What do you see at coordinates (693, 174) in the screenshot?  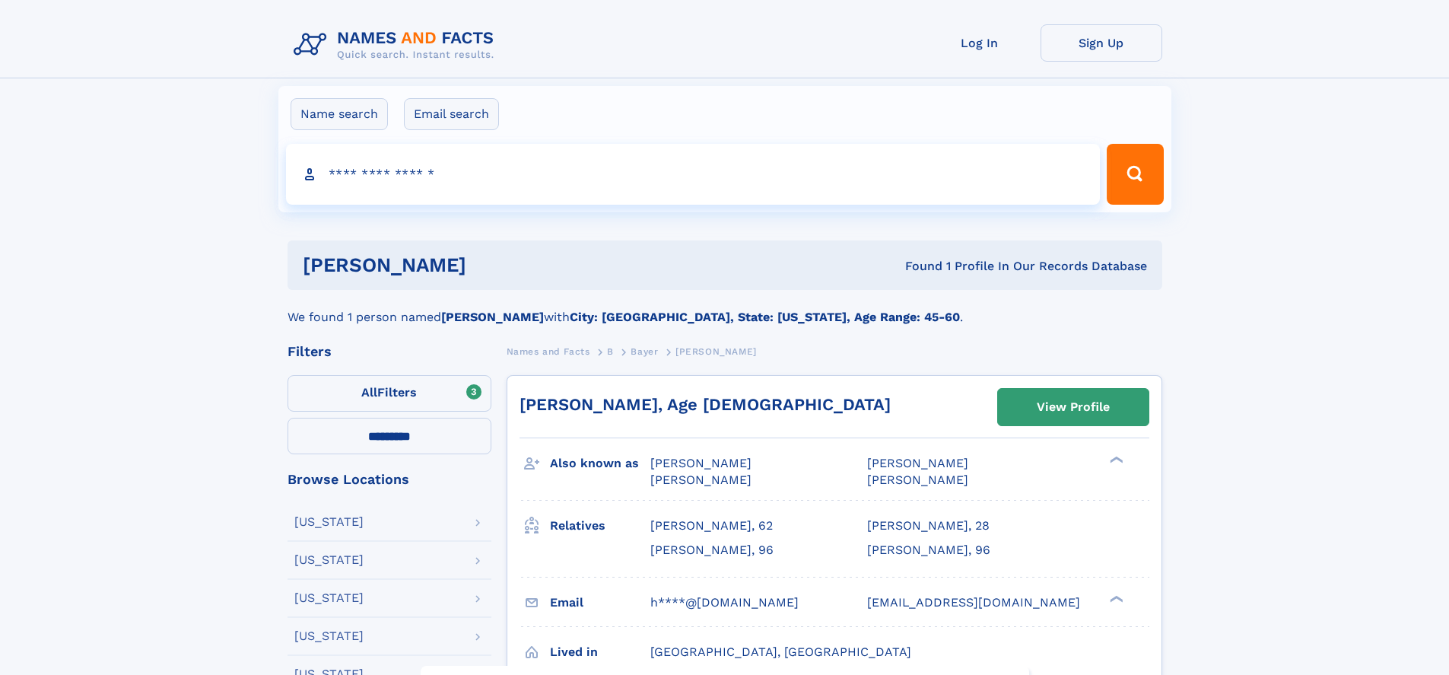 I see `input: search input` at bounding box center [693, 174].